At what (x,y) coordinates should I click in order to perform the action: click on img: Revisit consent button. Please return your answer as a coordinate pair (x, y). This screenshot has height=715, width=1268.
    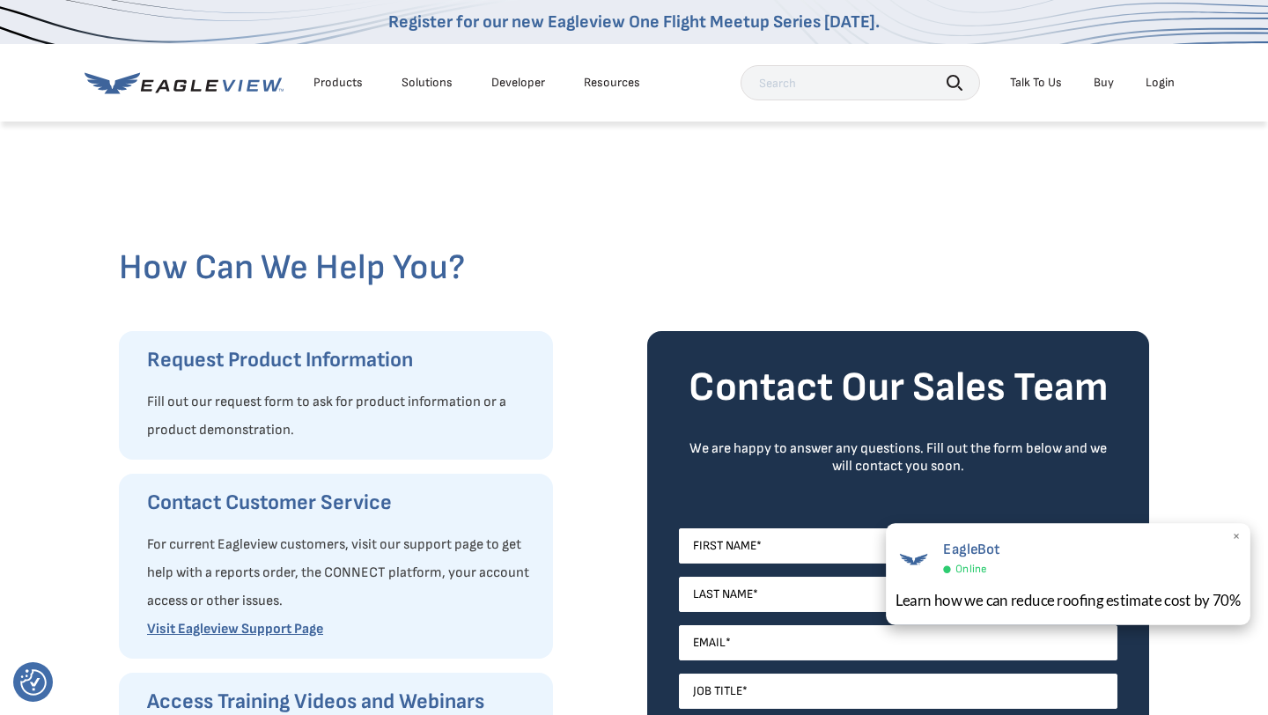
    Looking at the image, I should click on (33, 682).